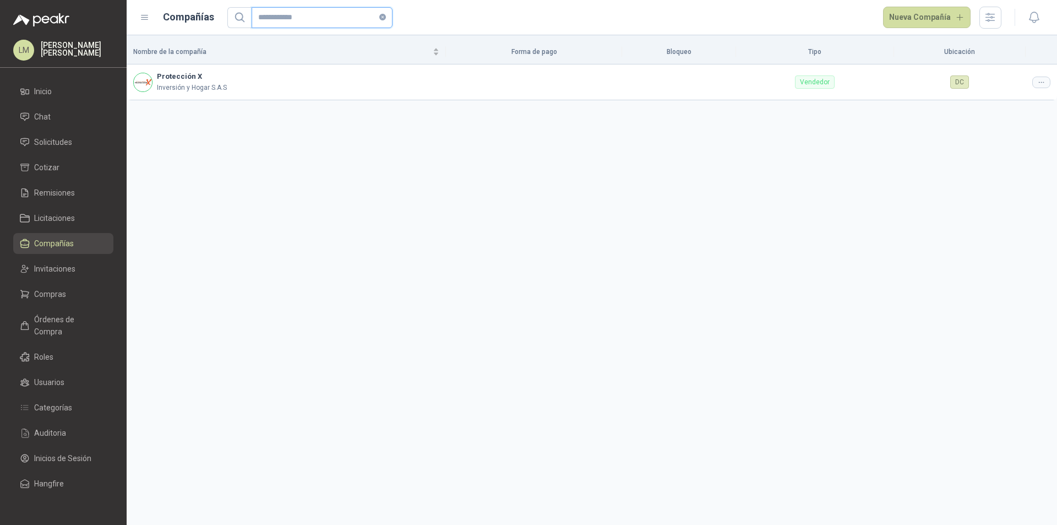 This screenshot has height=525, width=1057. Describe the element at coordinates (47, 167) in the screenshot. I see `span: Cotizar` at that location.